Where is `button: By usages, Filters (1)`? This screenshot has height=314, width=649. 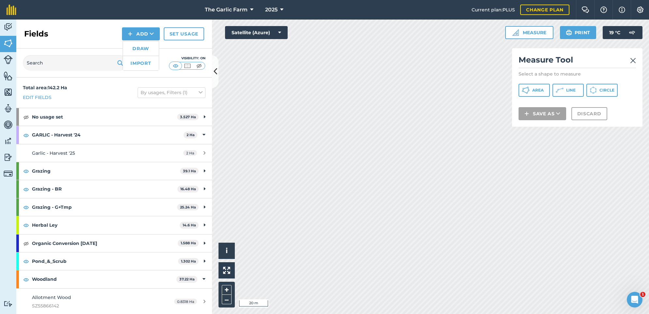 button: By usages, Filters (1) is located at coordinates (172, 93).